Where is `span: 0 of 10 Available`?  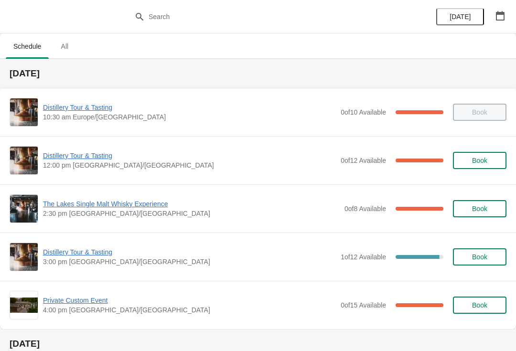
span: 0 of 10 Available is located at coordinates (363, 112).